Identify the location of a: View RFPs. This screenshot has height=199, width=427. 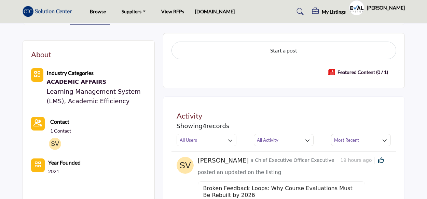
(172, 11).